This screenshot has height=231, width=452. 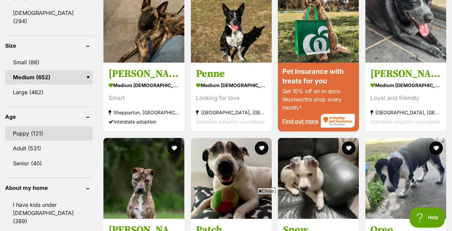 I want to click on img: Edna - American Staffordshire Terrier Dog, so click(x=144, y=178).